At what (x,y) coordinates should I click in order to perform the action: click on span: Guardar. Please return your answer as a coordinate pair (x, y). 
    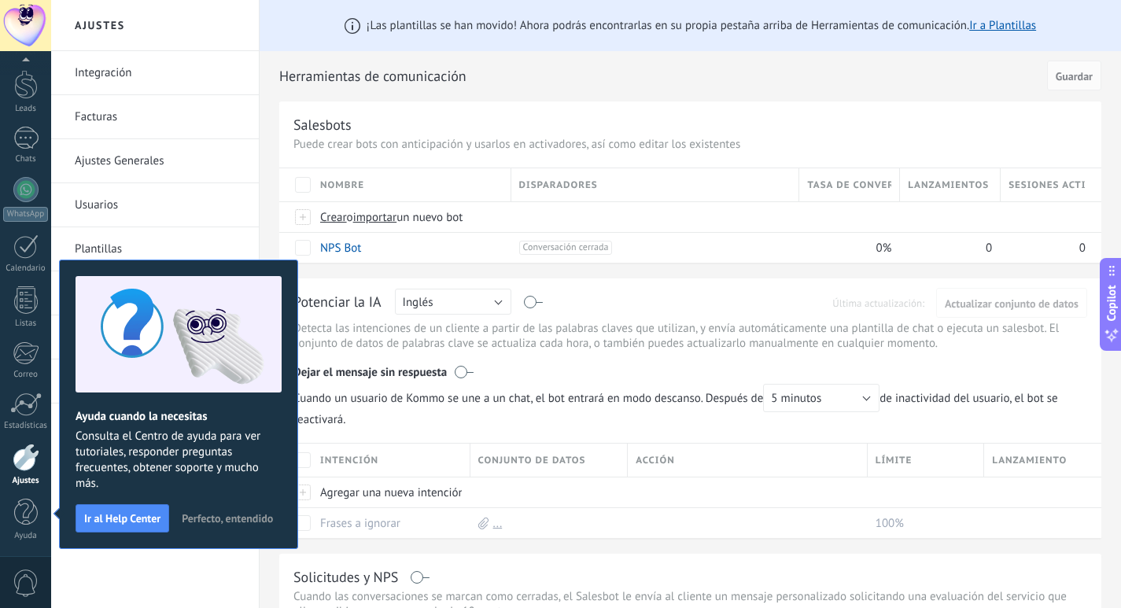
    Looking at the image, I should click on (1074, 76).